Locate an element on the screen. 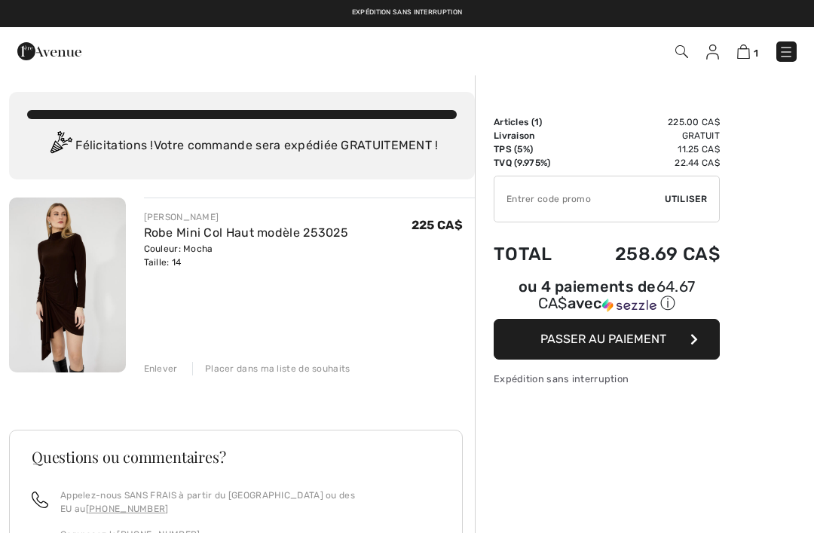 Image resolution: width=814 pixels, height=533 pixels. div: Félicitations ! Votre commande sera expédiée GRATUITEMENT ! is located at coordinates (242, 146).